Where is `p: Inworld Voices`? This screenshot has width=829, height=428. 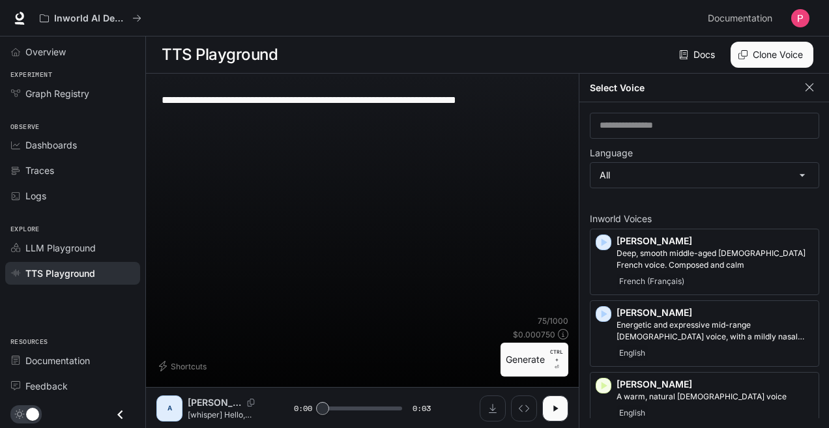
p: Inworld Voices is located at coordinates (705, 219).